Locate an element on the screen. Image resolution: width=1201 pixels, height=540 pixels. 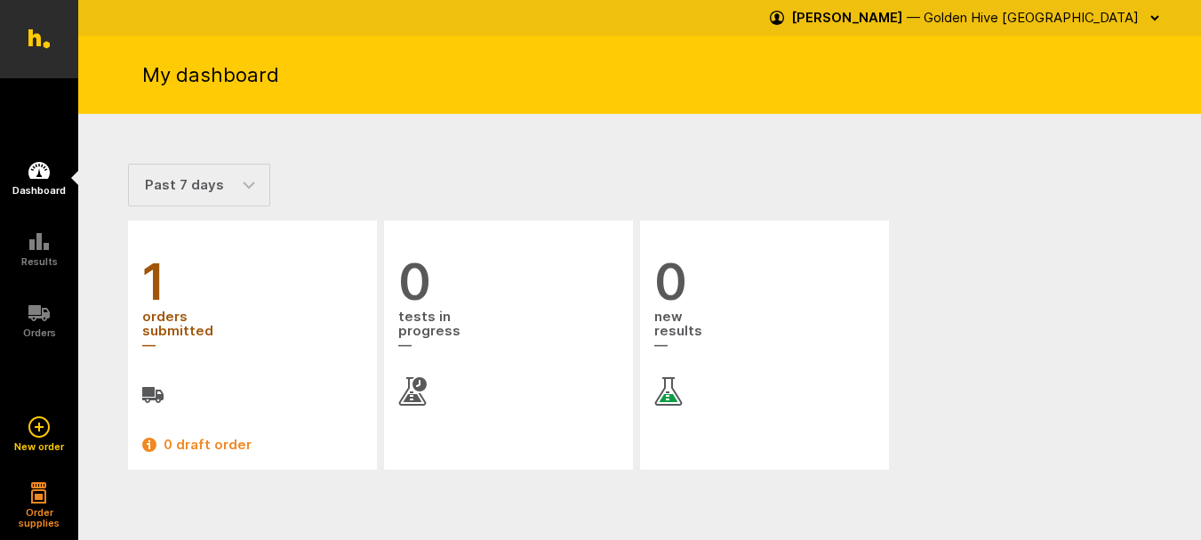
a: 0 tests inprogress is located at coordinates (509, 331).